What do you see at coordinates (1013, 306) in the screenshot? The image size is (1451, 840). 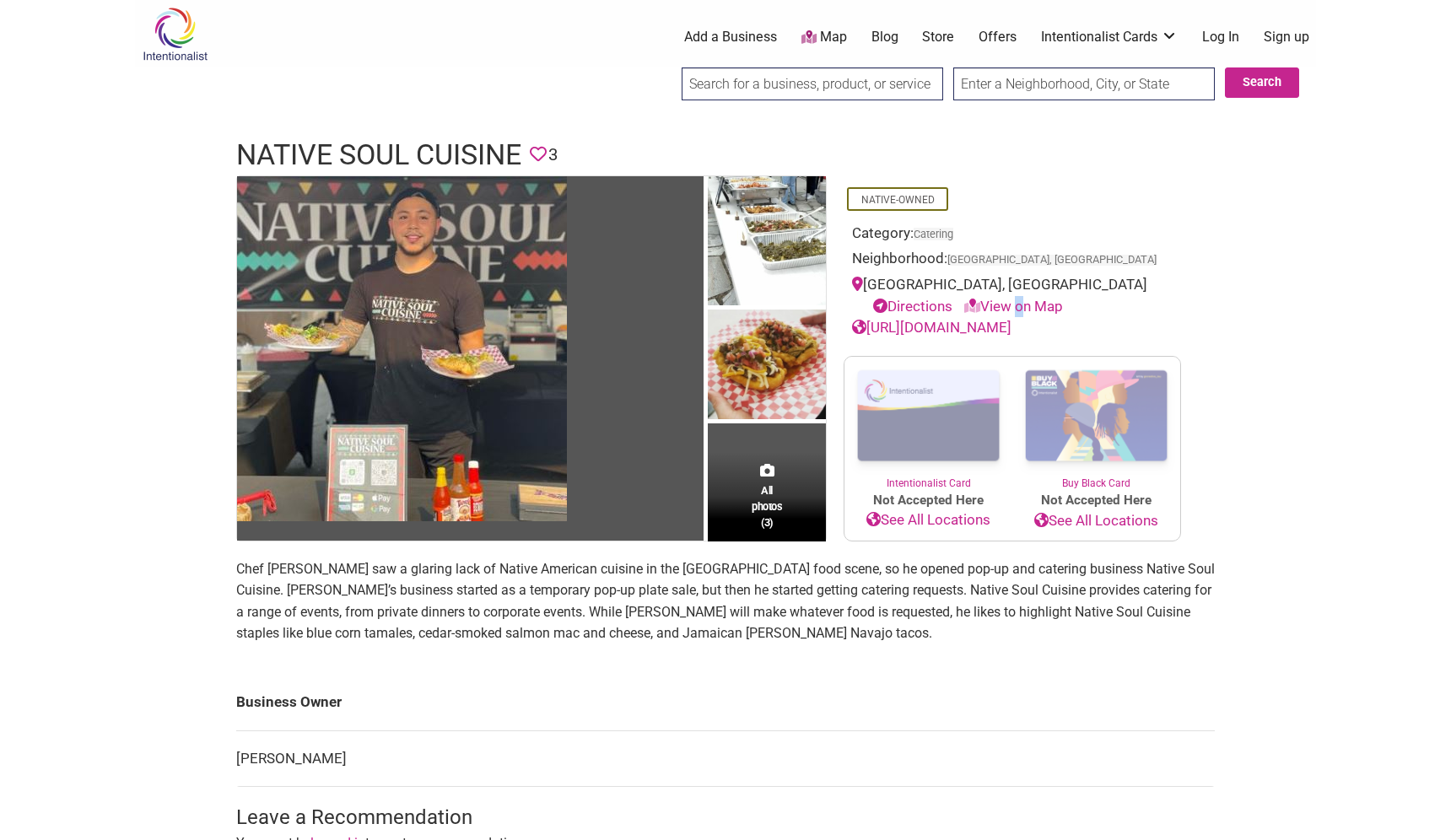 I see `a: View on Map` at bounding box center [1013, 306].